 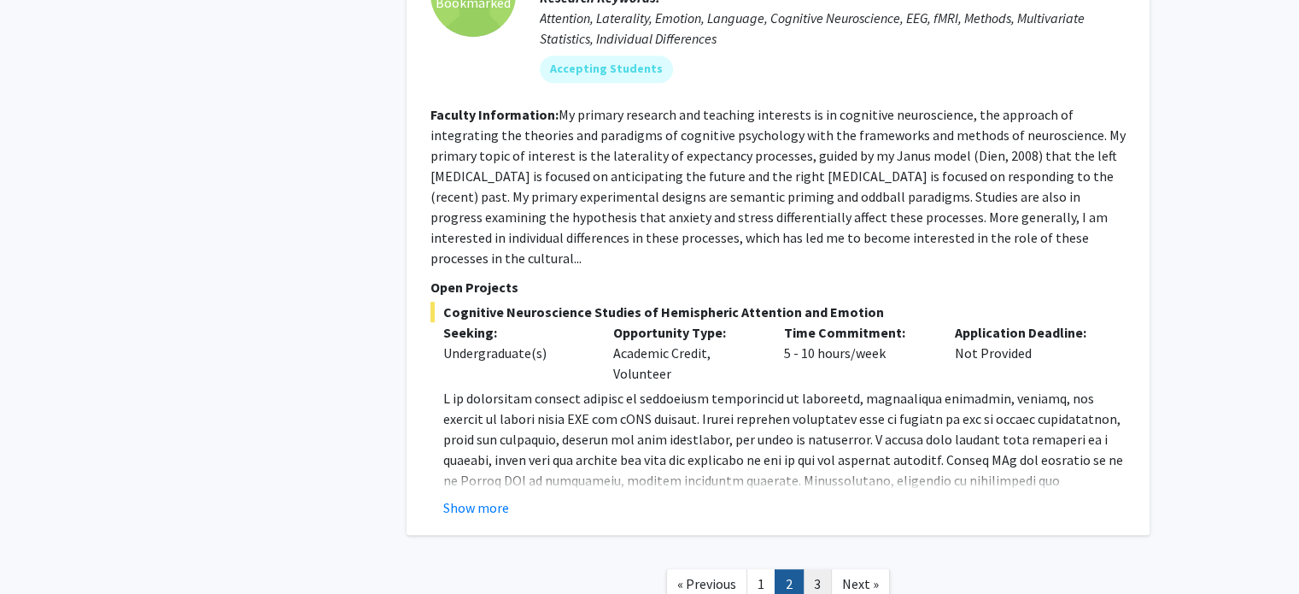 I want to click on span: « Previous, so click(x=706, y=583).